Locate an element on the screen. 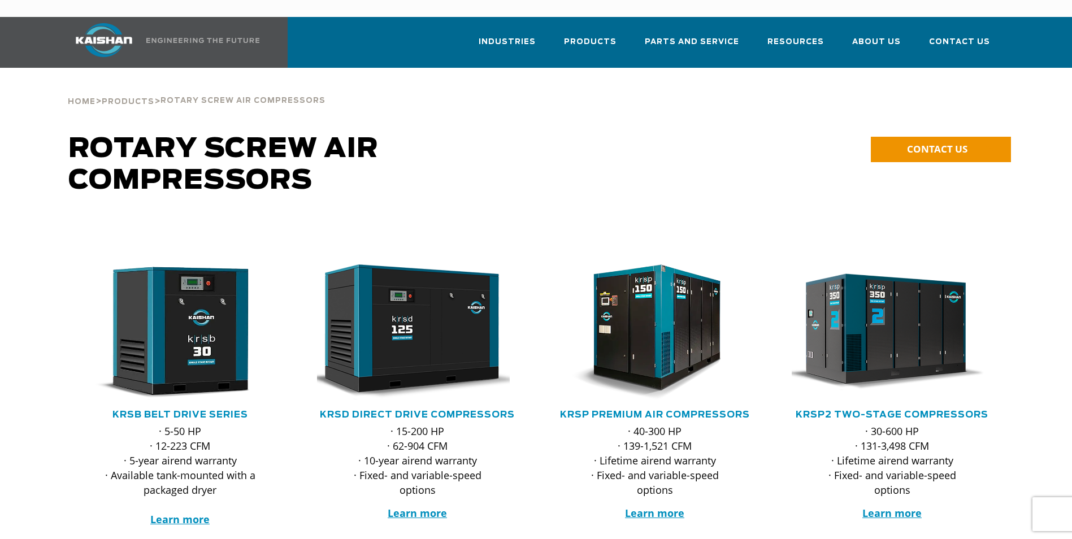  a: Contact Us is located at coordinates (960, 46).